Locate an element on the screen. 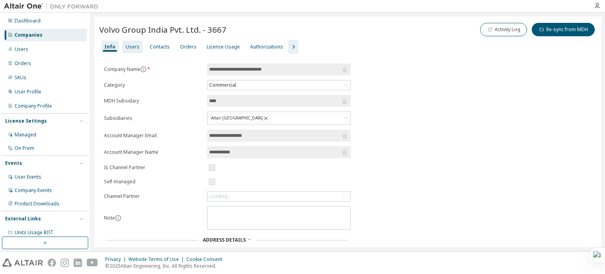 The width and height of the screenshot is (605, 274). img: altair_logo.svg is located at coordinates (22, 262).